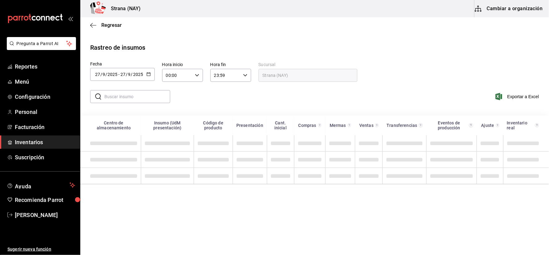 The image size is (549, 255). Describe the element at coordinates (183, 65) in the screenshot. I see `label: Hora inicio` at that location.